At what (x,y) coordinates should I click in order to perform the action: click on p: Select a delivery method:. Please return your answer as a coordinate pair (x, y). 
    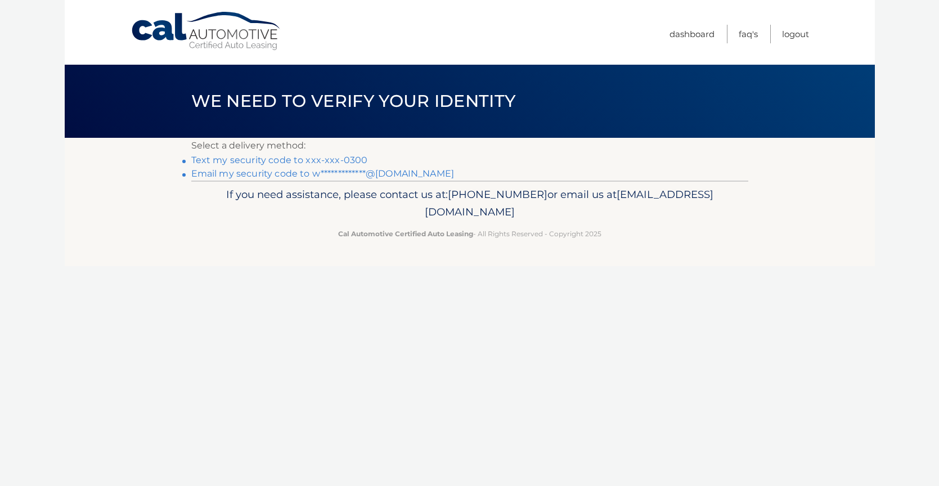
    Looking at the image, I should click on (470, 146).